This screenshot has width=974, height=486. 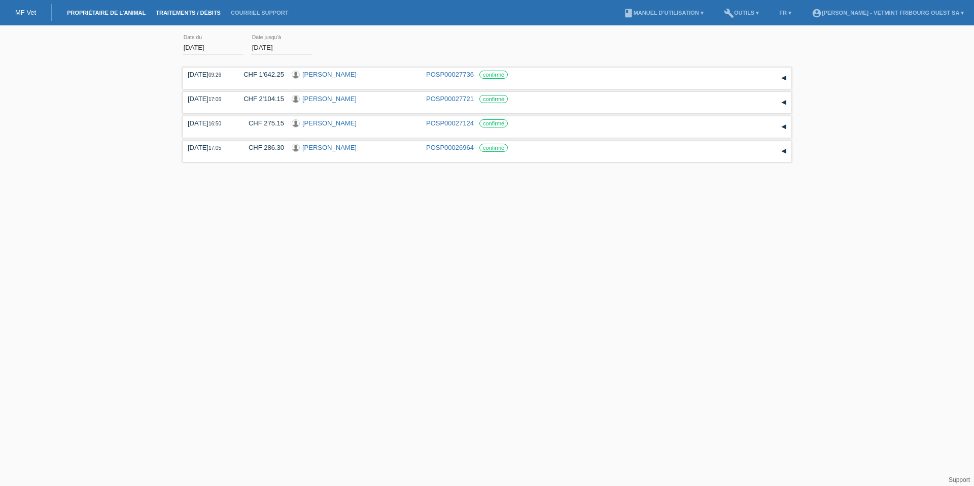 What do you see at coordinates (729, 13) in the screenshot?
I see `i: build` at bounding box center [729, 13].